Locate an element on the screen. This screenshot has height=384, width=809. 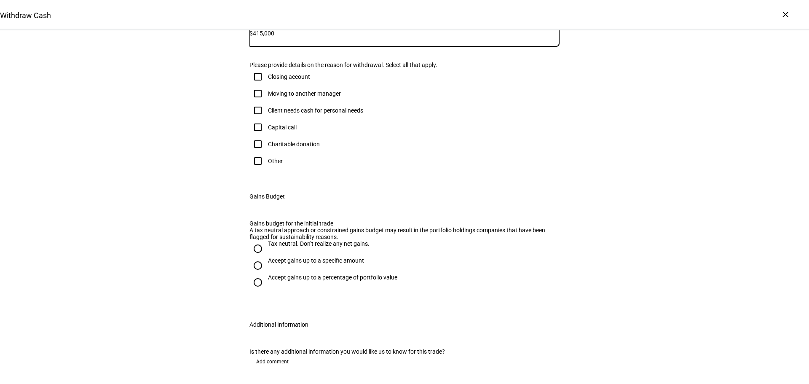
div: Other is located at coordinates (275, 161).